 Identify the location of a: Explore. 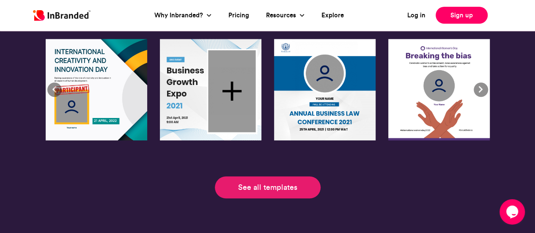
(332, 15).